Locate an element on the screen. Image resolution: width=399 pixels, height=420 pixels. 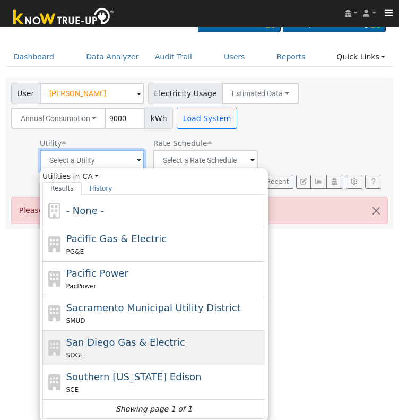
span: Sacramento Municipal Utility District is located at coordinates (154, 308).